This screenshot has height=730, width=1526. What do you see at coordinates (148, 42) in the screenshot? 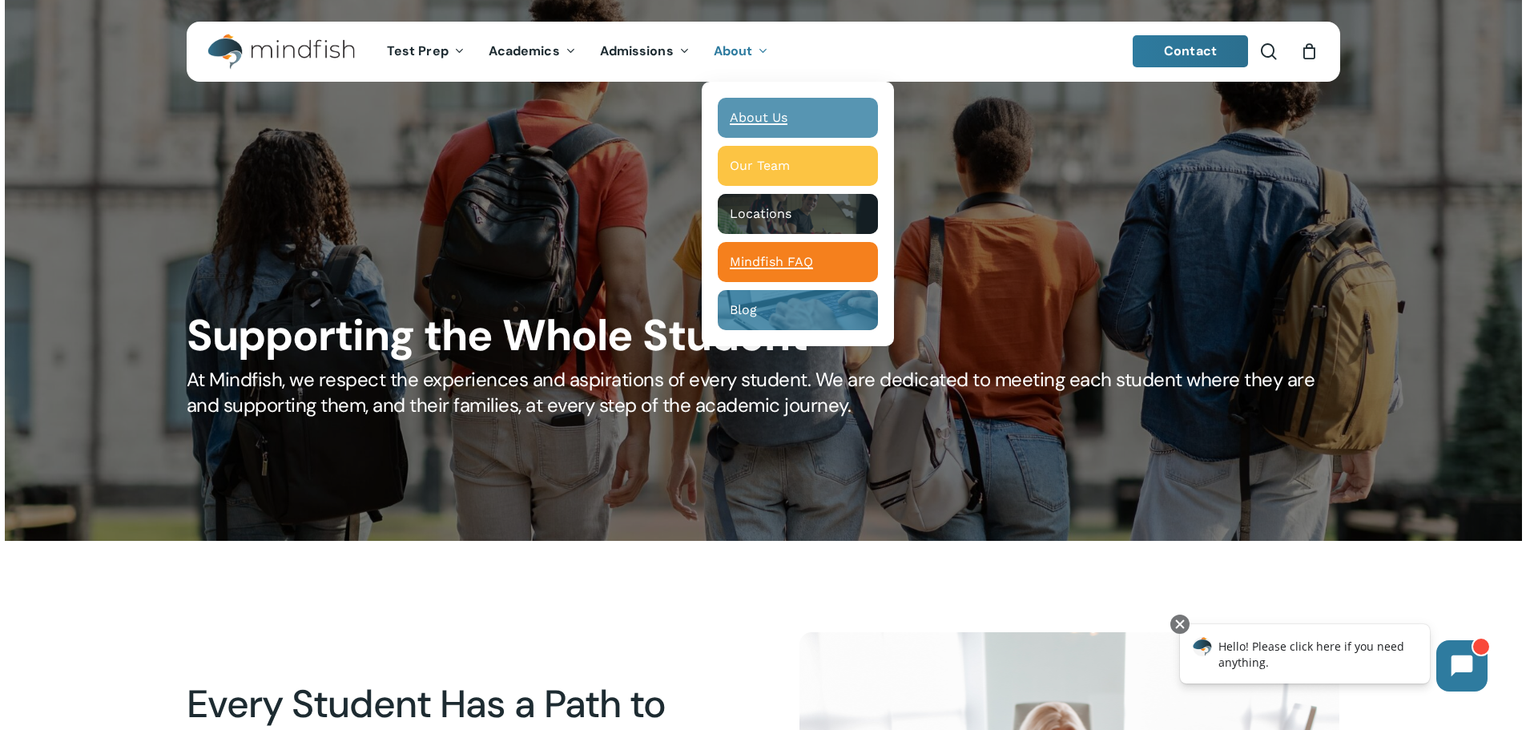
I see `span: Hello! Please click here if you need anything.` at bounding box center [148, 42].